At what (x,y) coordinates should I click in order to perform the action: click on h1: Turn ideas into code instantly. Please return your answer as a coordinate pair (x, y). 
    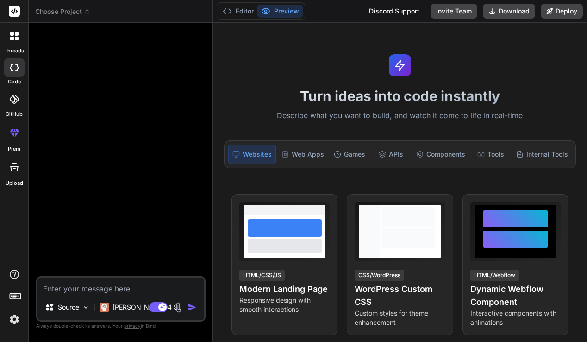
    Looking at the image, I should click on (400, 96).